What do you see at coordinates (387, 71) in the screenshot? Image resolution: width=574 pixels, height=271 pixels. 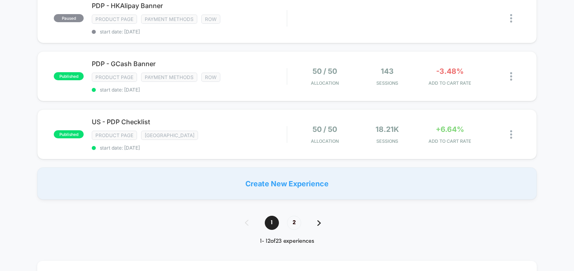 I see `span: 143` at bounding box center [387, 71].